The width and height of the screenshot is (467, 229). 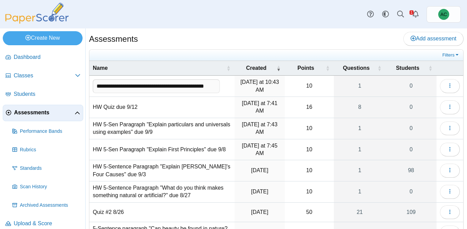 I want to click on span: Archived Assessments, so click(x=50, y=205).